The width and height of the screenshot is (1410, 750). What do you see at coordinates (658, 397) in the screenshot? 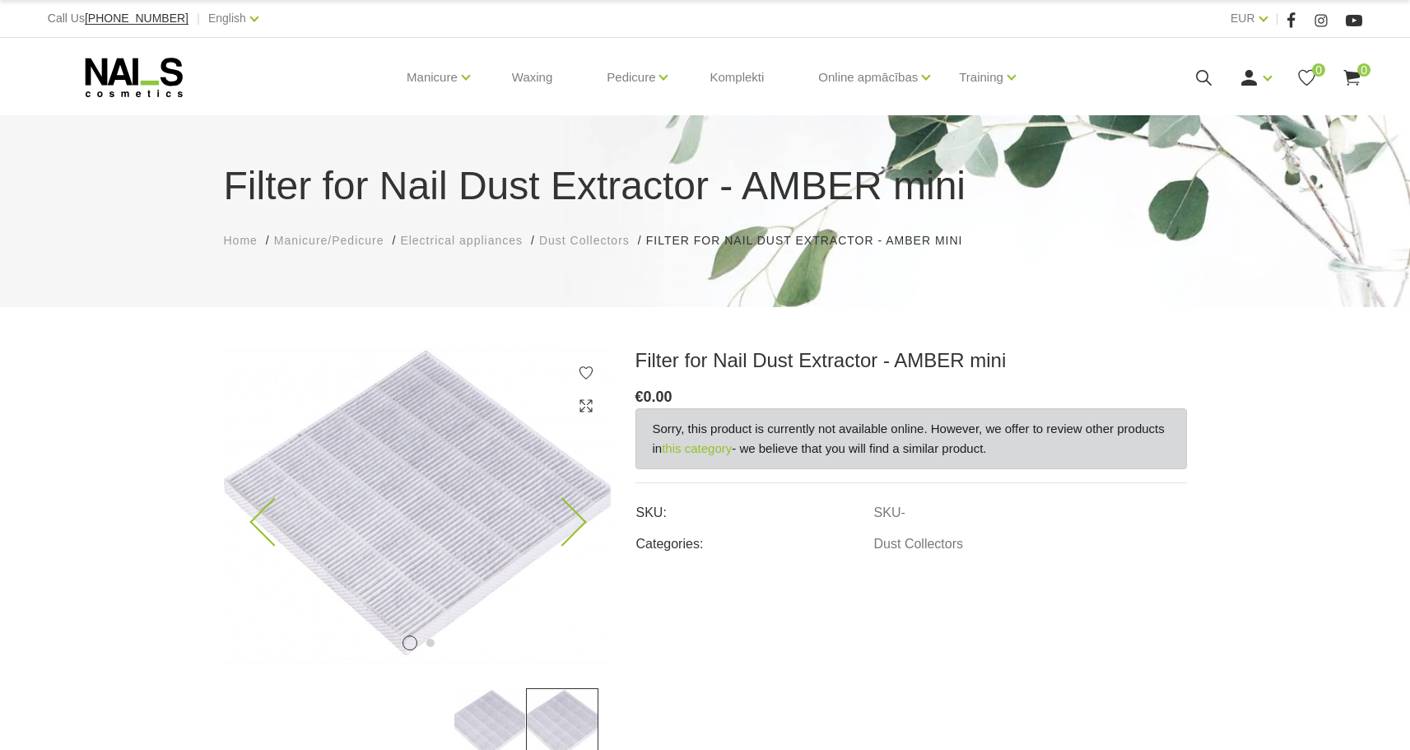
I see `span: 0.00` at bounding box center [658, 397].